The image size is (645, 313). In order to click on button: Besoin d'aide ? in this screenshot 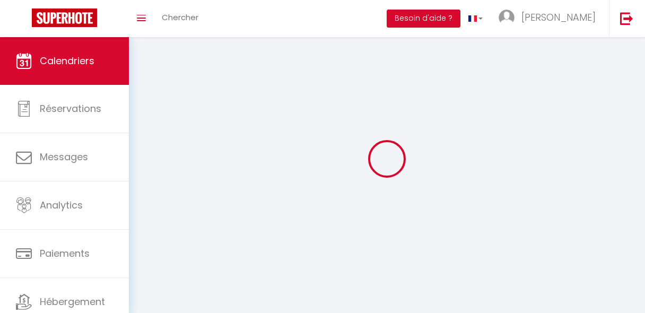, I will do `click(423, 19)`.